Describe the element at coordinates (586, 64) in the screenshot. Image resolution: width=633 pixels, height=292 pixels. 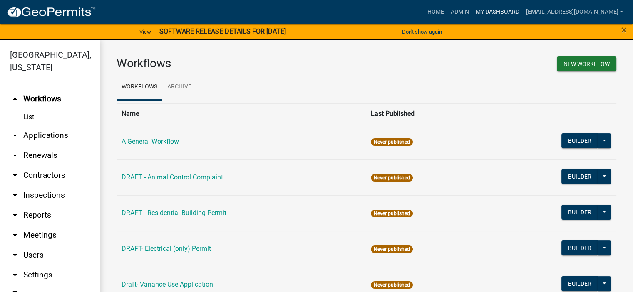
I see `button: New Workflow` at that location.